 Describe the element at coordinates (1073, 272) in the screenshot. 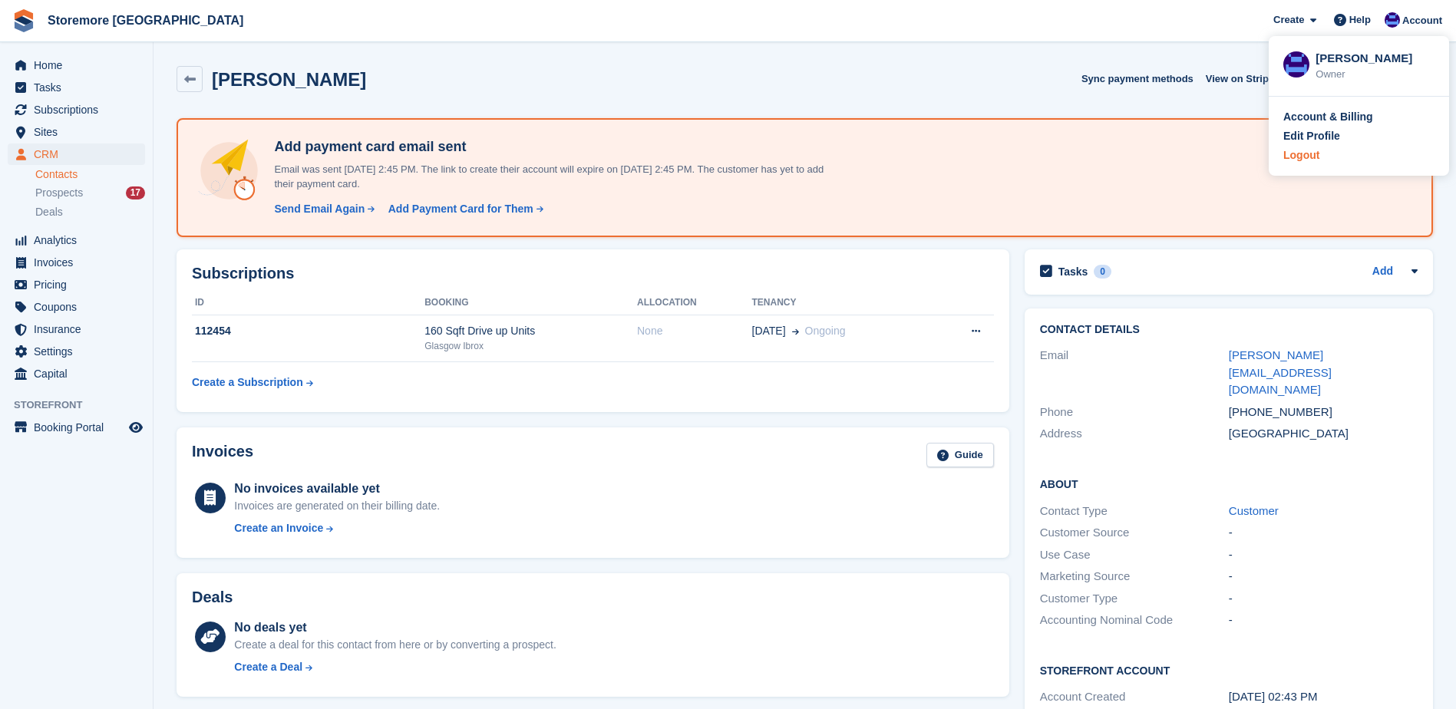

I see `h2: Tasks` at that location.